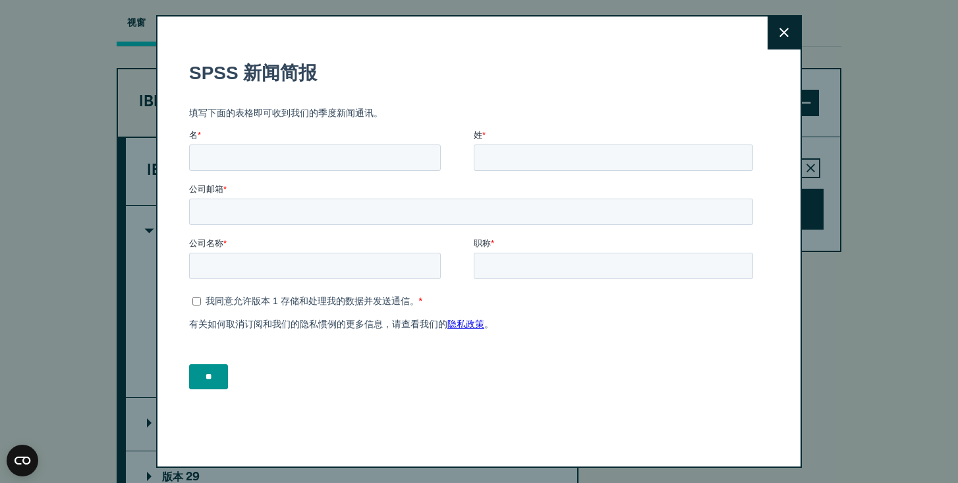 The width and height of the screenshot is (958, 483). Describe the element at coordinates (277, 276) in the screenshot. I see `a: 隐私政策` at that location.